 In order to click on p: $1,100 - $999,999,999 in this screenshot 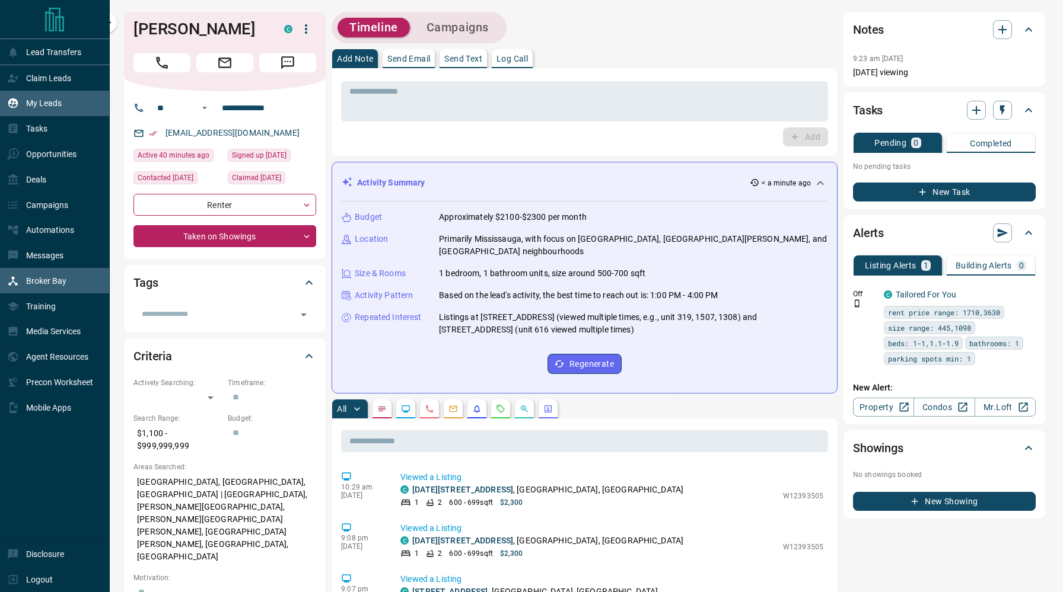, I will do `click(177, 440)`.